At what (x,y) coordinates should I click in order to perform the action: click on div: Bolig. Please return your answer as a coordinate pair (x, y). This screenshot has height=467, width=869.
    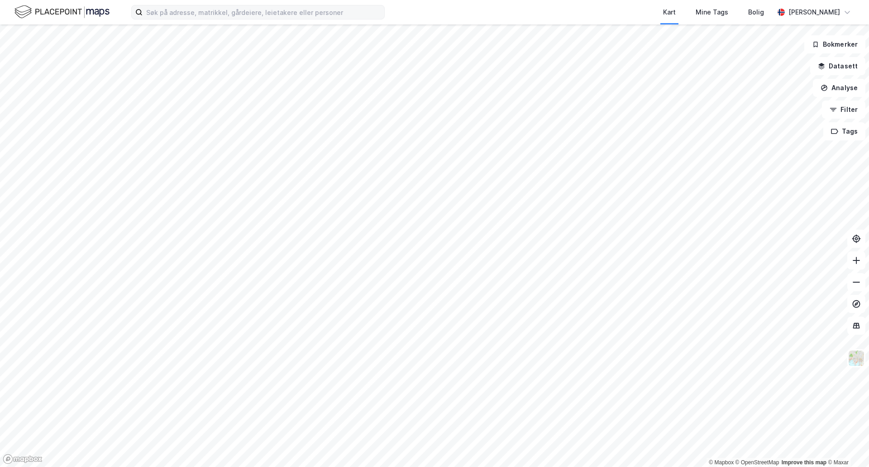
    Looking at the image, I should click on (756, 12).